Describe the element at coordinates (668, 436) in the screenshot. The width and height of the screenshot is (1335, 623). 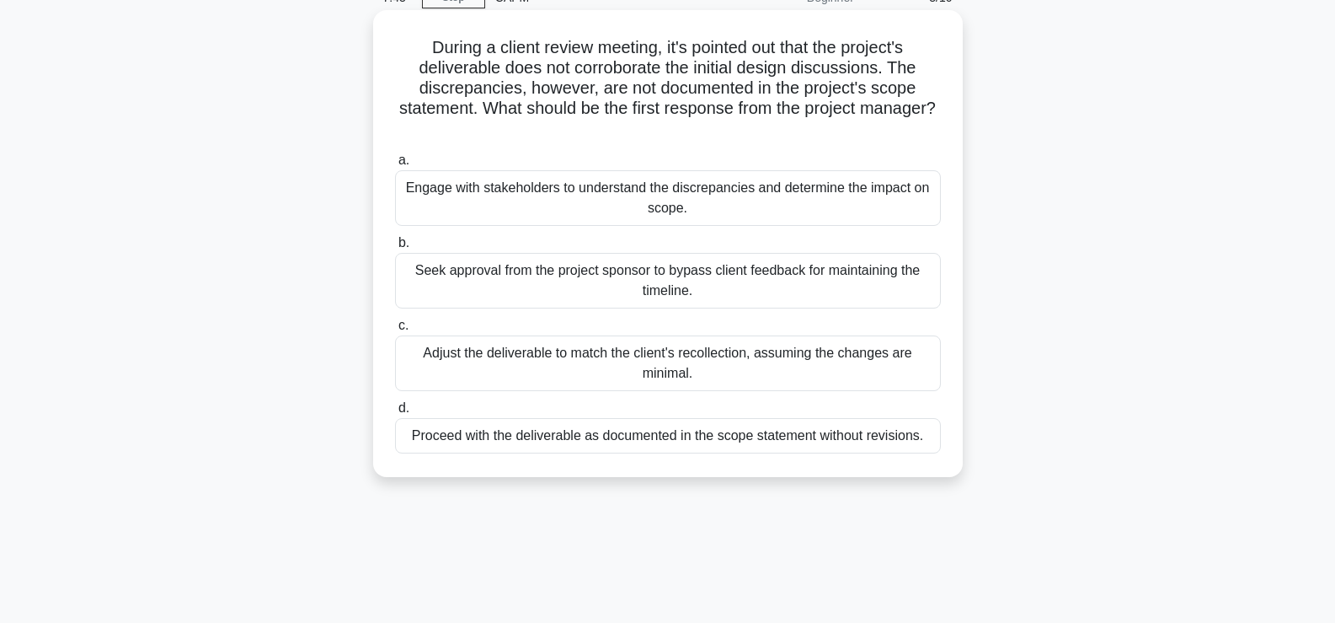
I see `div: Proceed with the deliverable as documented in the scope statement without revisions.` at that location.